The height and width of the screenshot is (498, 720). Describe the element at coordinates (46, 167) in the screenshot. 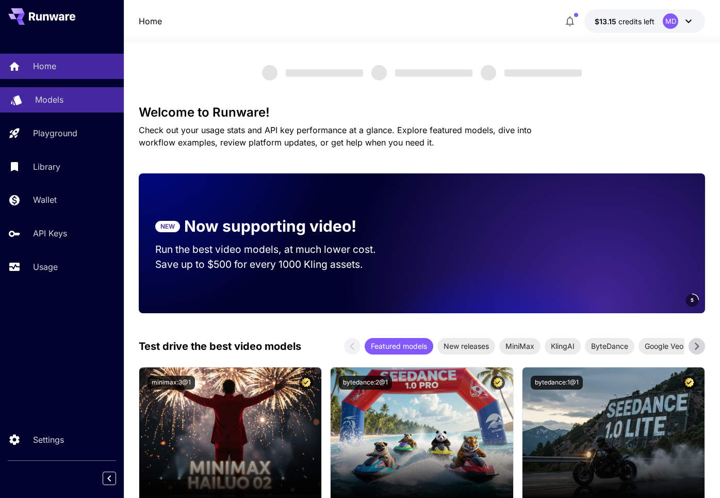

I see `p: Library` at that location.